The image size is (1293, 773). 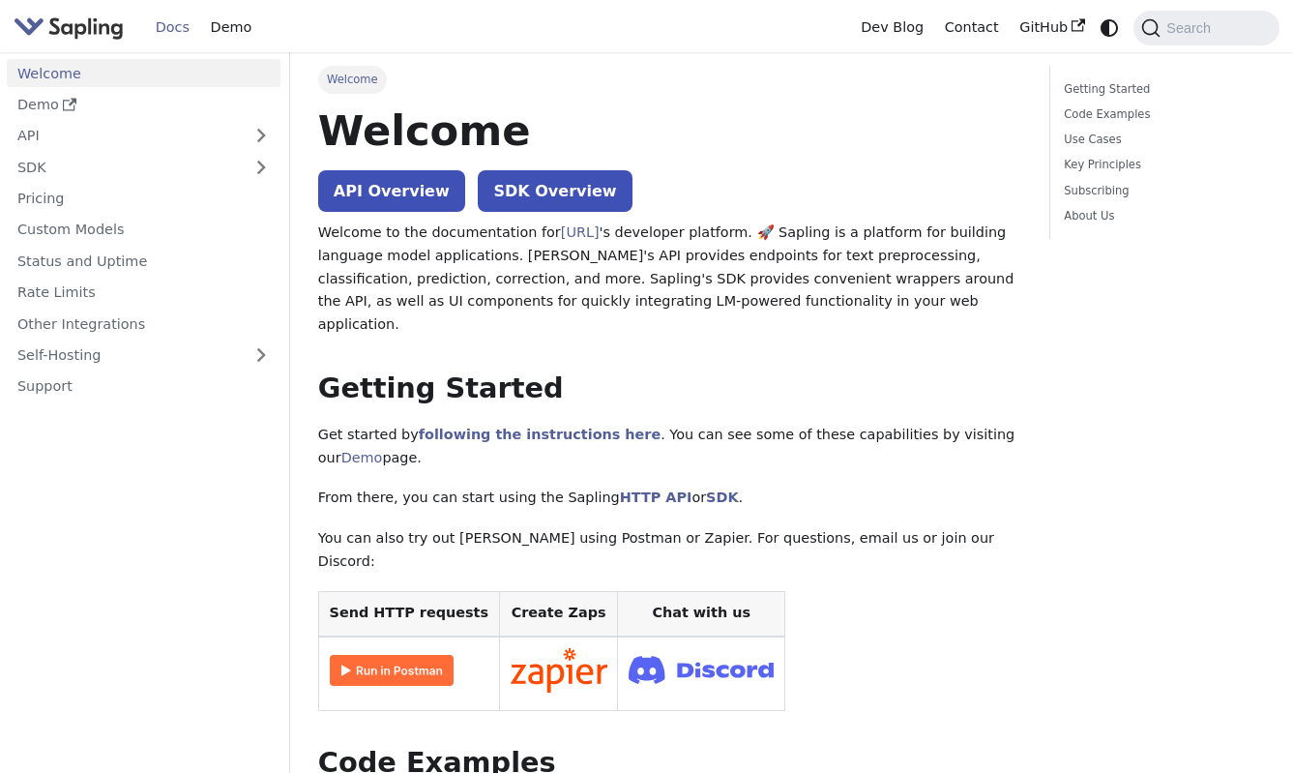 I want to click on button: Expand sidebar category 'SDK', so click(x=261, y=166).